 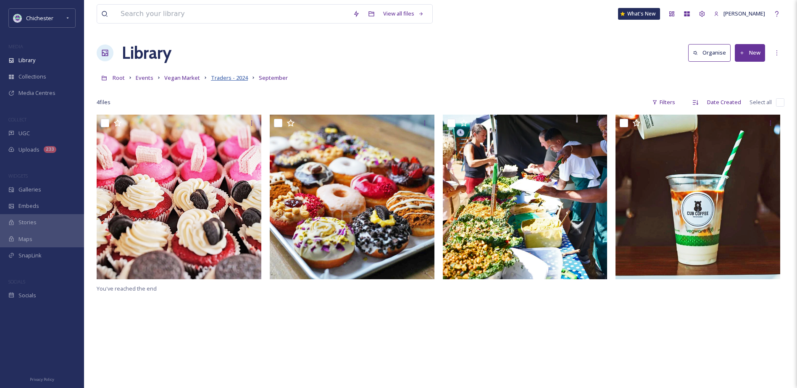 What do you see at coordinates (709, 53) in the screenshot?
I see `button: Organise` at bounding box center [709, 53].